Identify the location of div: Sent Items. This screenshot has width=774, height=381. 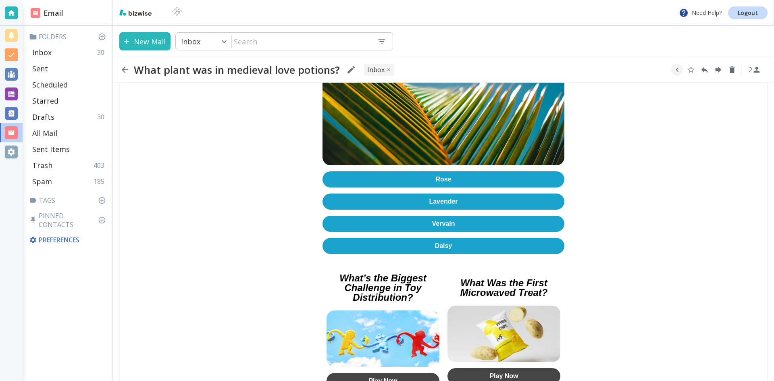
(69, 149).